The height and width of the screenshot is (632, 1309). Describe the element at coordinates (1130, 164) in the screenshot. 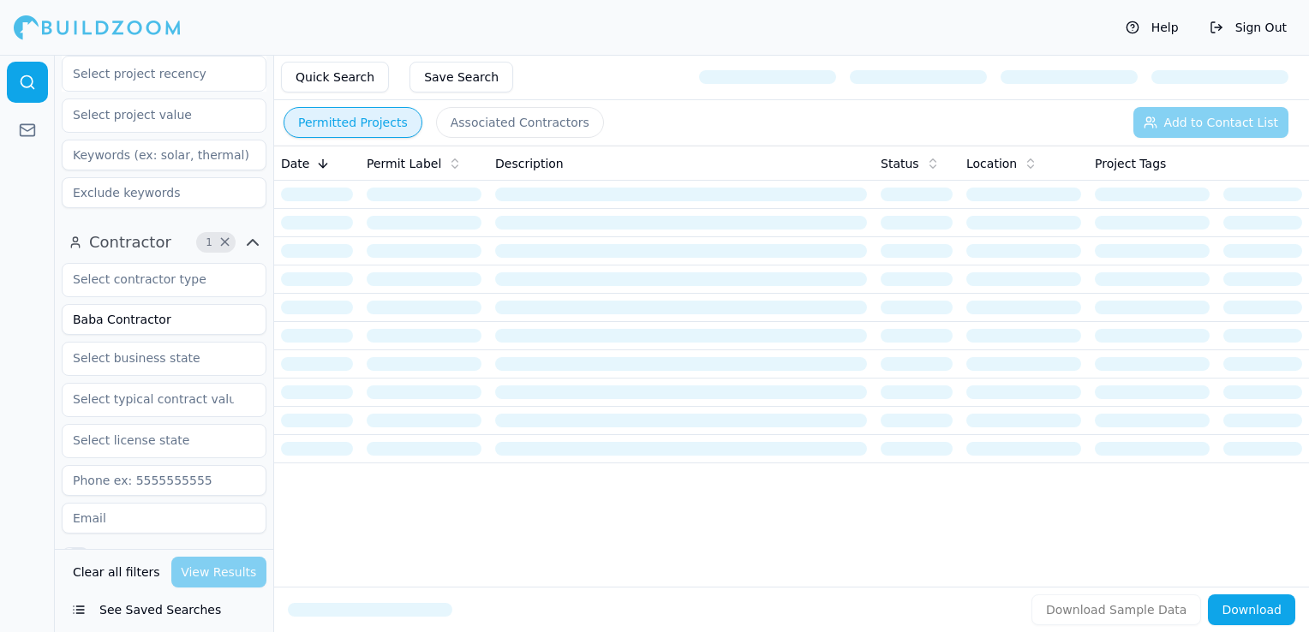

I see `span: Project Tags` at that location.